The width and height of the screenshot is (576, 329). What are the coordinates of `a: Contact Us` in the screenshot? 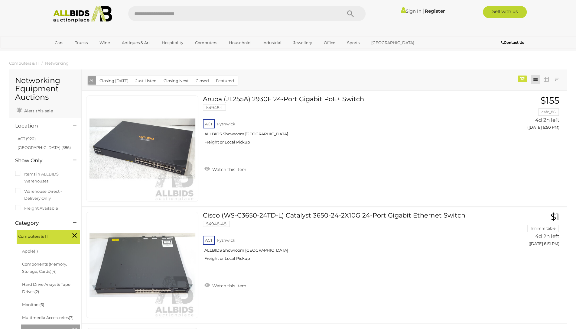 It's located at (513, 43).